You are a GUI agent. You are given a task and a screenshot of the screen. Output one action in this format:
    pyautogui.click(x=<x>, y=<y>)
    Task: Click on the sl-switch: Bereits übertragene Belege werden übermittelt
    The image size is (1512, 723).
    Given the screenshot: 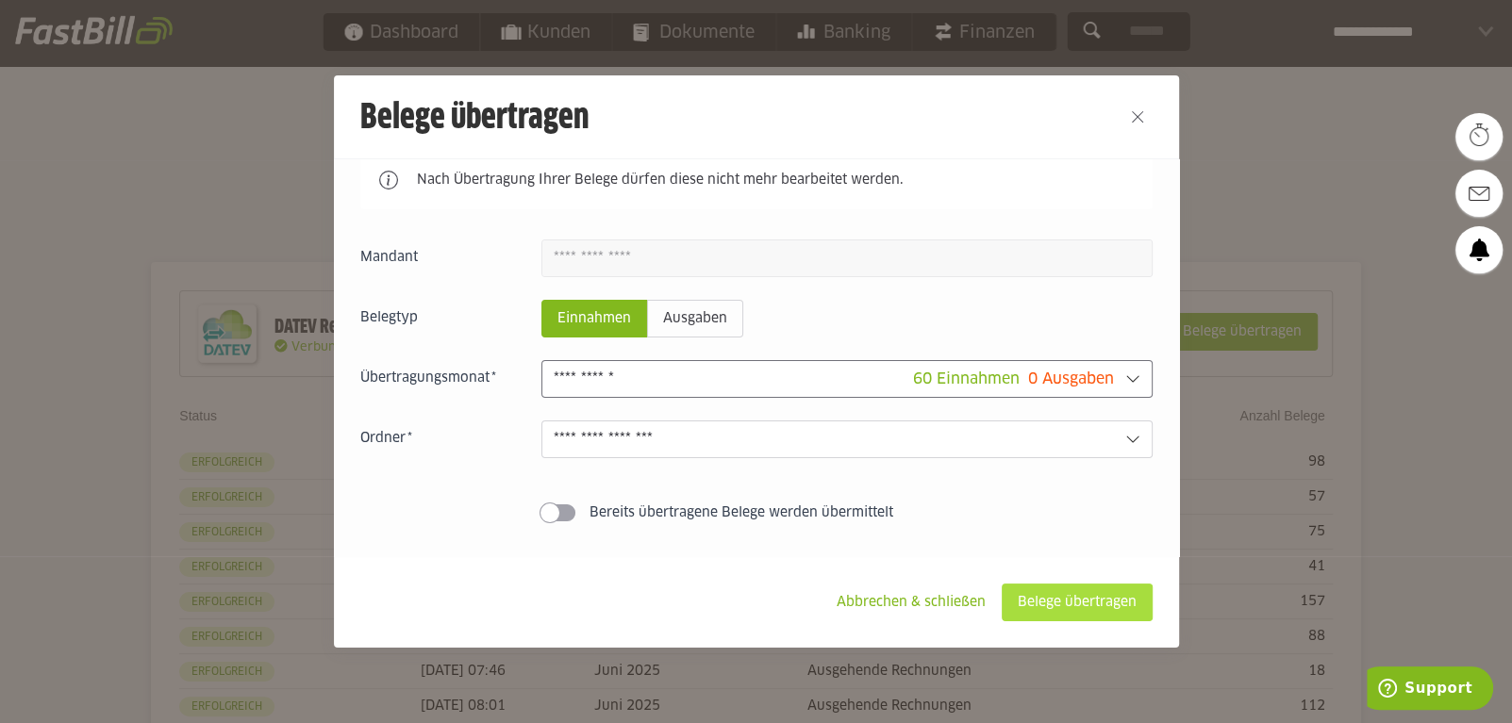 What is the action you would take?
    pyautogui.click(x=756, y=513)
    